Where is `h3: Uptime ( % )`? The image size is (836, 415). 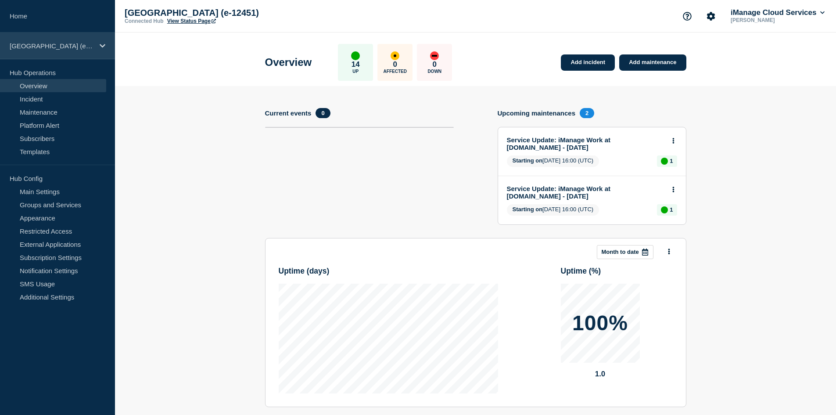
h3: Uptime ( % ) is located at coordinates (581, 271).